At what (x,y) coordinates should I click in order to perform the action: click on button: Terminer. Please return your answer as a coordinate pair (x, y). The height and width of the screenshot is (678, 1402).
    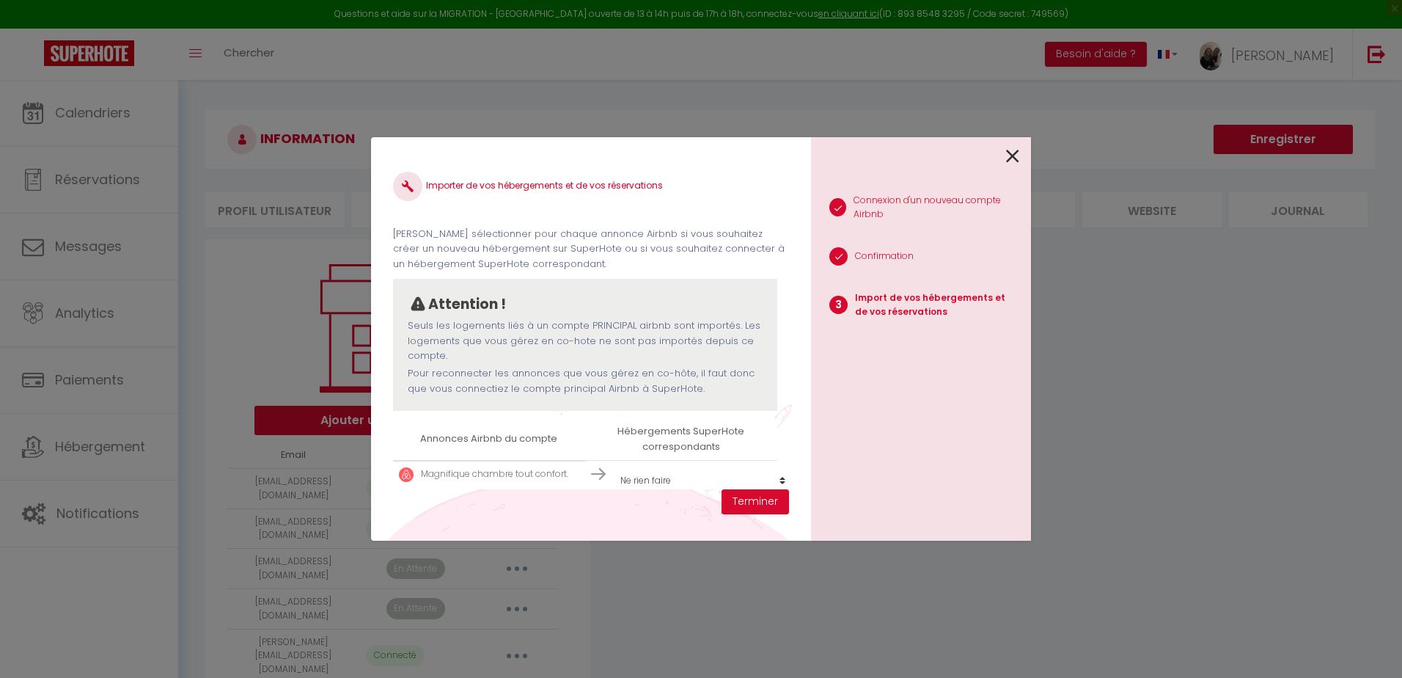
    Looking at the image, I should click on (755, 502).